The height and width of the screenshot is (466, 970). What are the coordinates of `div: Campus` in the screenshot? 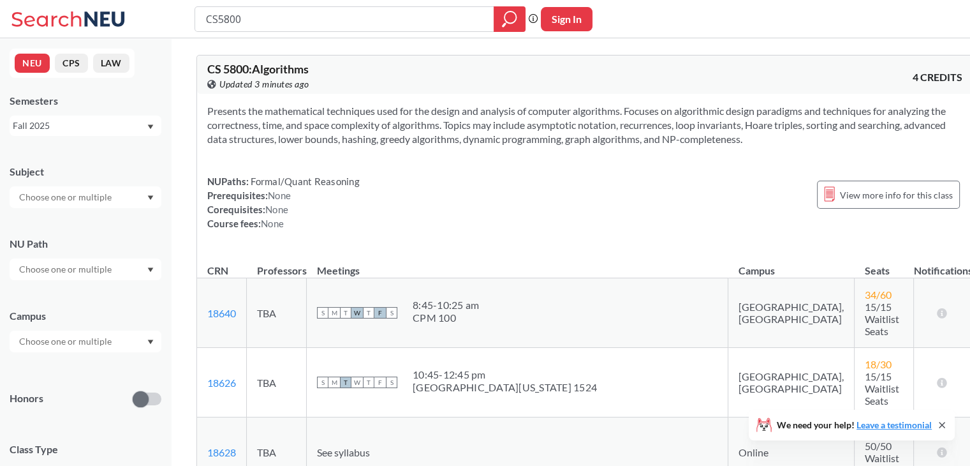 It's located at (85, 316).